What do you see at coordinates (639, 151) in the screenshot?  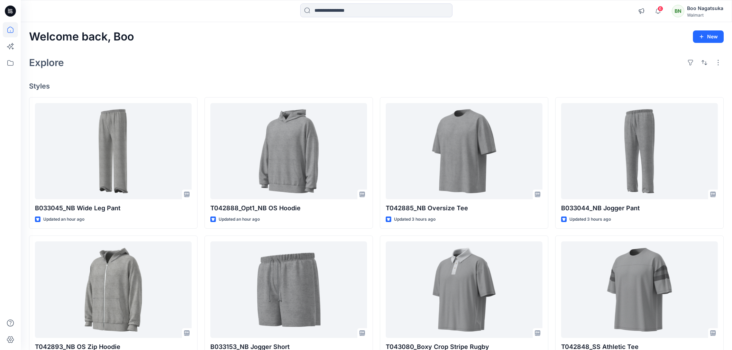 I see `a: B033044_NB Jogger Pant` at bounding box center [639, 151].